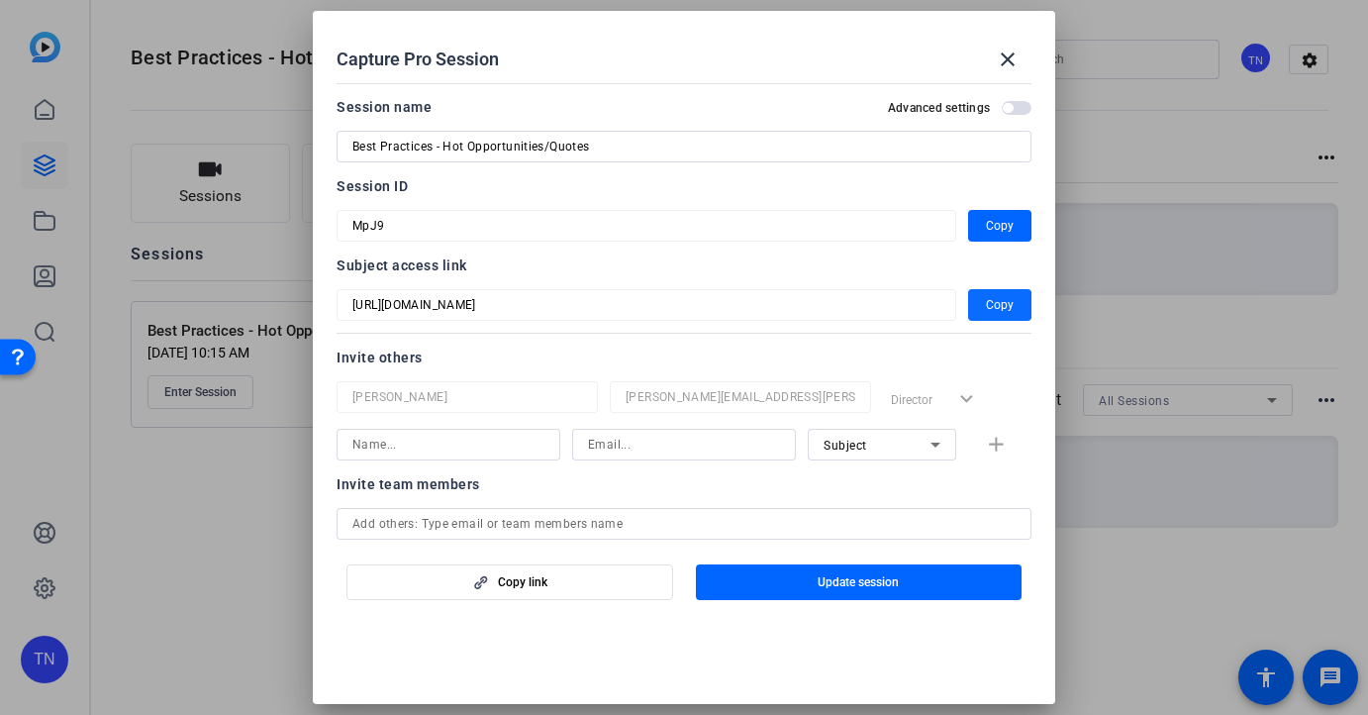 This screenshot has width=1368, height=715. What do you see at coordinates (684, 357) in the screenshot?
I see `div: Invite others` at bounding box center [684, 357].